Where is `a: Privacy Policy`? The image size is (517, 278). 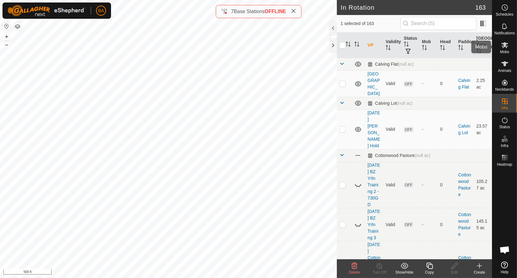 a: Privacy Policy is located at coordinates (155, 273).